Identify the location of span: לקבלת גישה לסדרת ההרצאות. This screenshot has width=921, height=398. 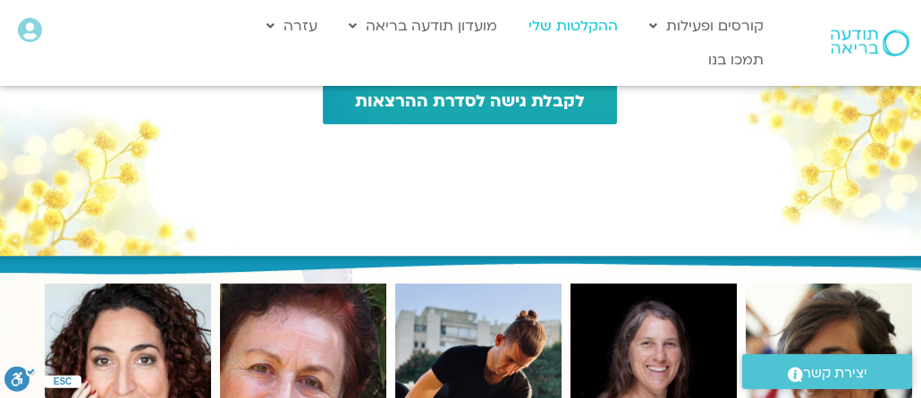
(469, 101).